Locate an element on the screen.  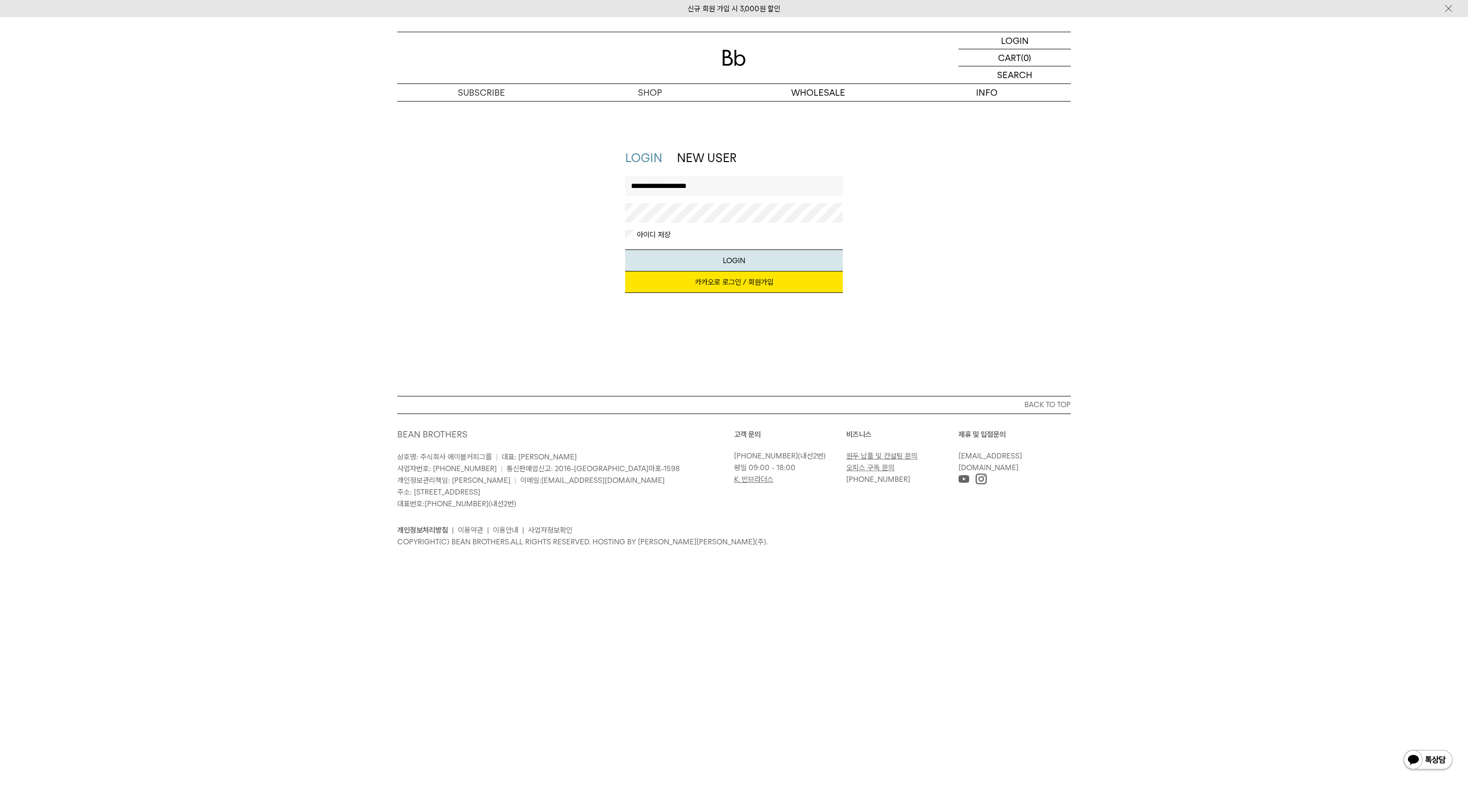
a: K. 빈브라더스 is located at coordinates (754, 479).